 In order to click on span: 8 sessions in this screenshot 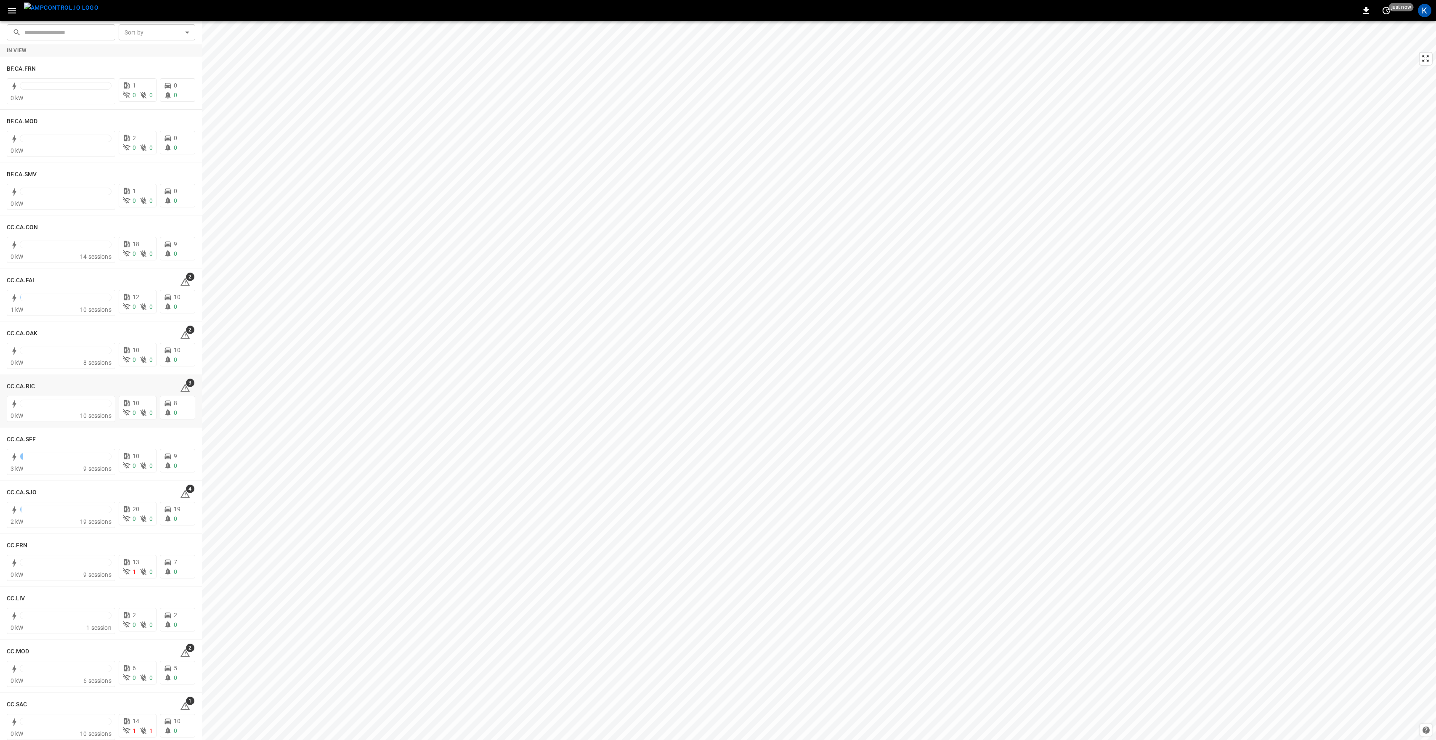, I will do `click(97, 363)`.